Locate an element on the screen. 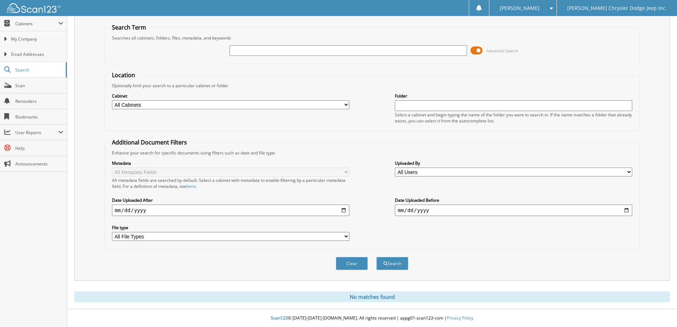 Image resolution: width=677 pixels, height=327 pixels. span: Reminders is located at coordinates (39, 101).